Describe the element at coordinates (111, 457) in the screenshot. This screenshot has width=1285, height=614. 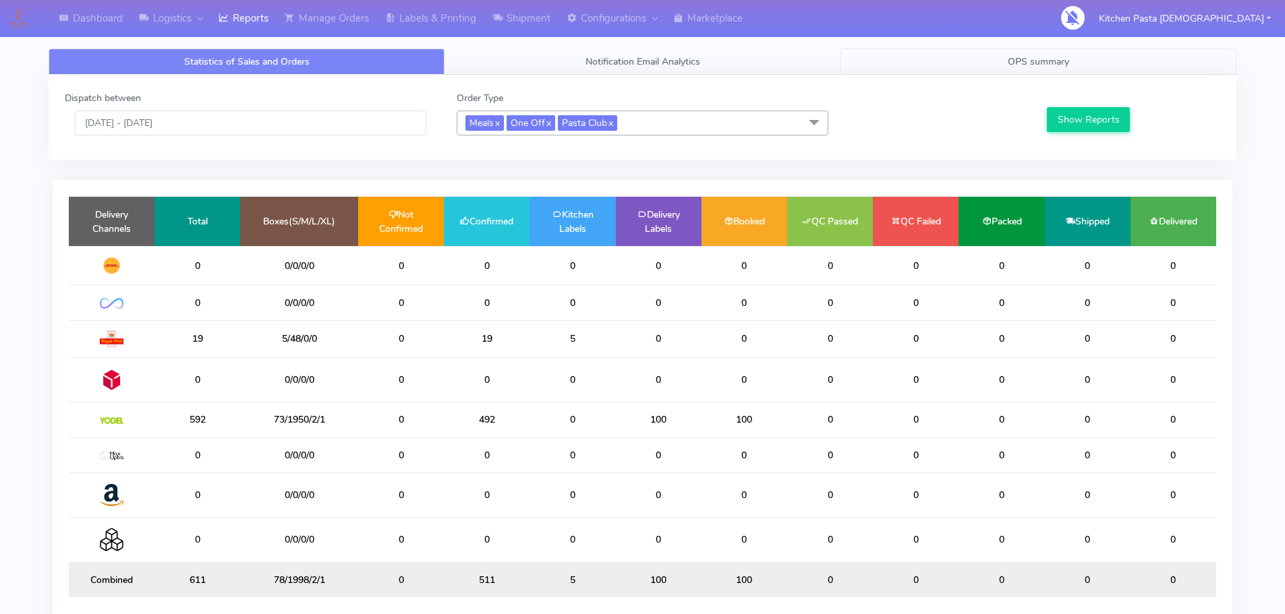
I see `img: MaxOptra` at that location.